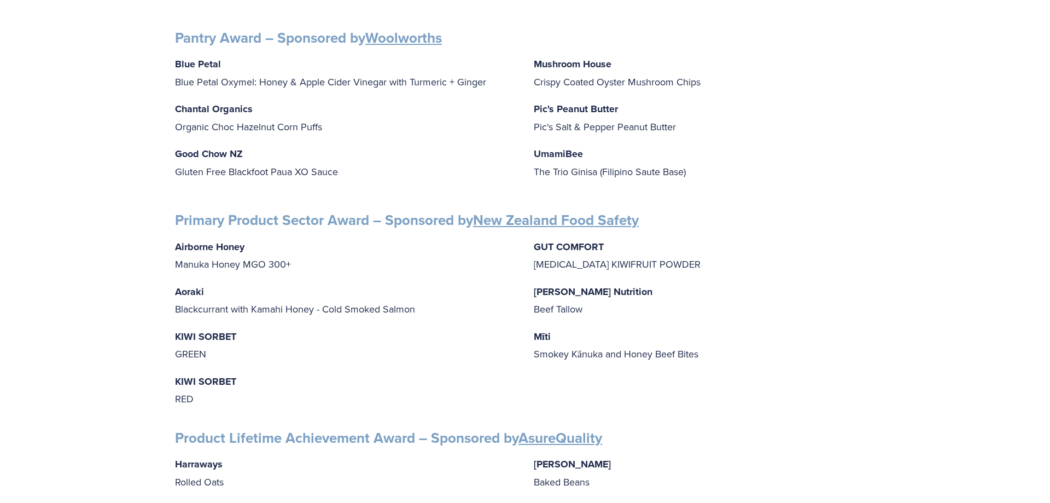 The image size is (1050, 503). I want to click on p: Blue Petal Oxymel: Honey & Apple Cider Vinegar with Turmeric + Ginger, so click(346, 73).